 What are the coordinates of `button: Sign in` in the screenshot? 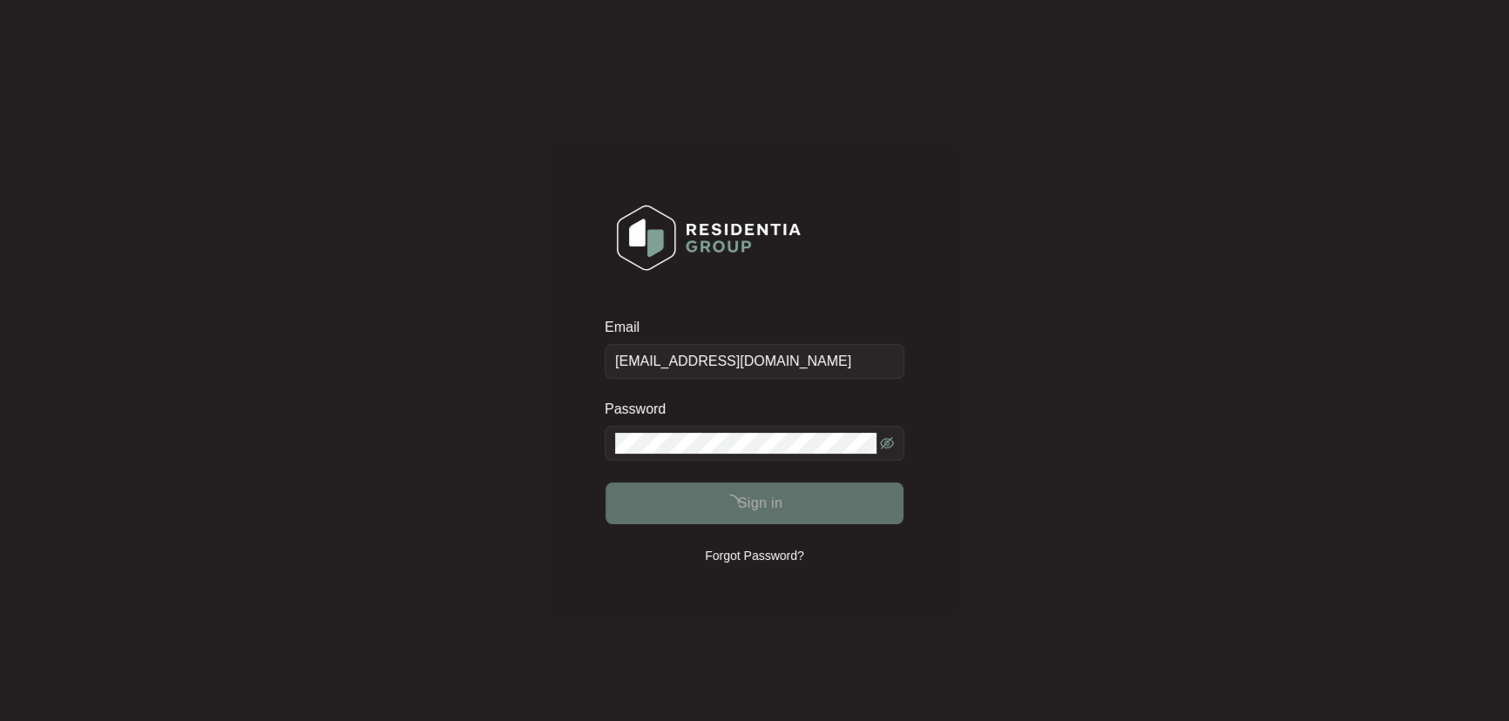 It's located at (754, 504).